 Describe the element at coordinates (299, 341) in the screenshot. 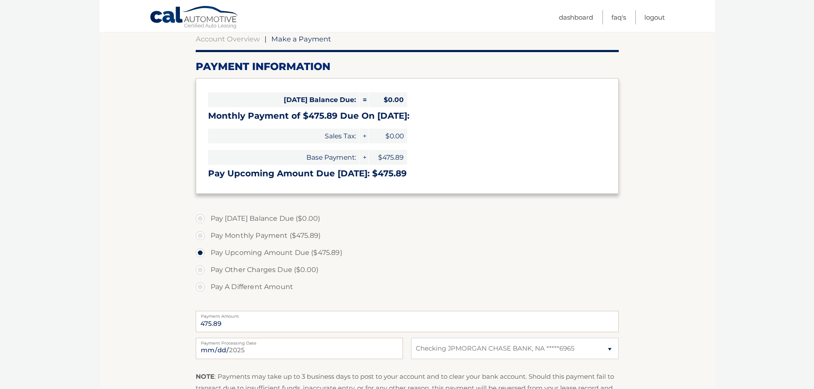

I see `label: Payment Processing Date` at that location.